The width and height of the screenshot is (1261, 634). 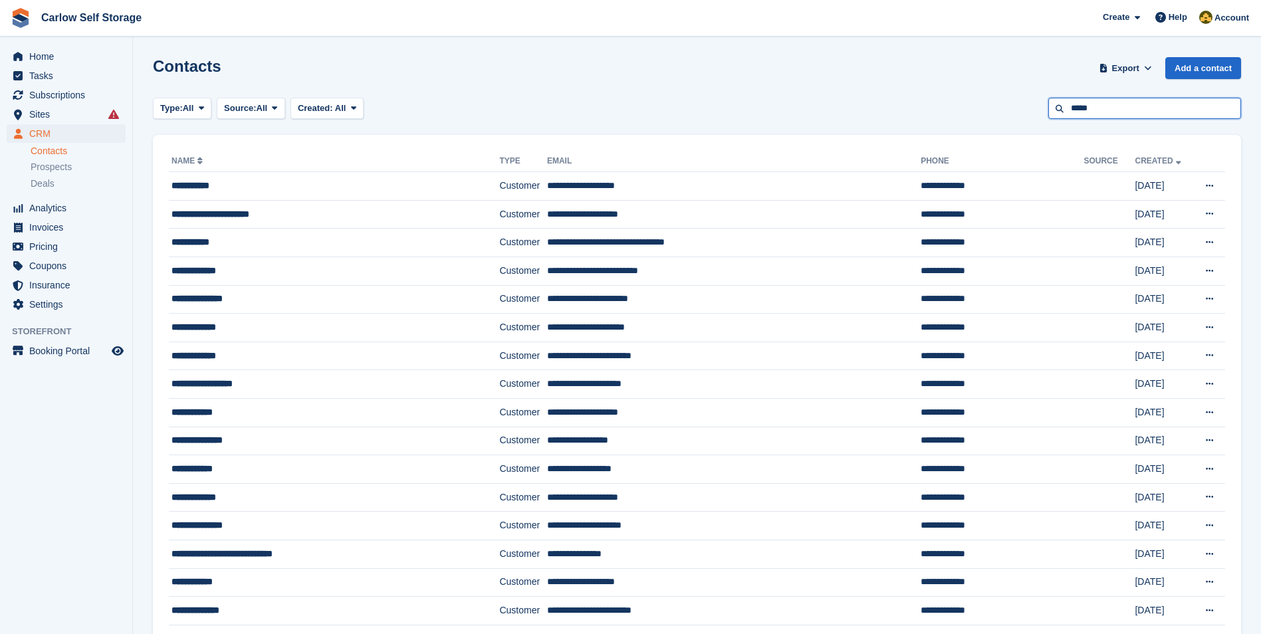 What do you see at coordinates (69, 134) in the screenshot?
I see `span: CRM` at bounding box center [69, 134].